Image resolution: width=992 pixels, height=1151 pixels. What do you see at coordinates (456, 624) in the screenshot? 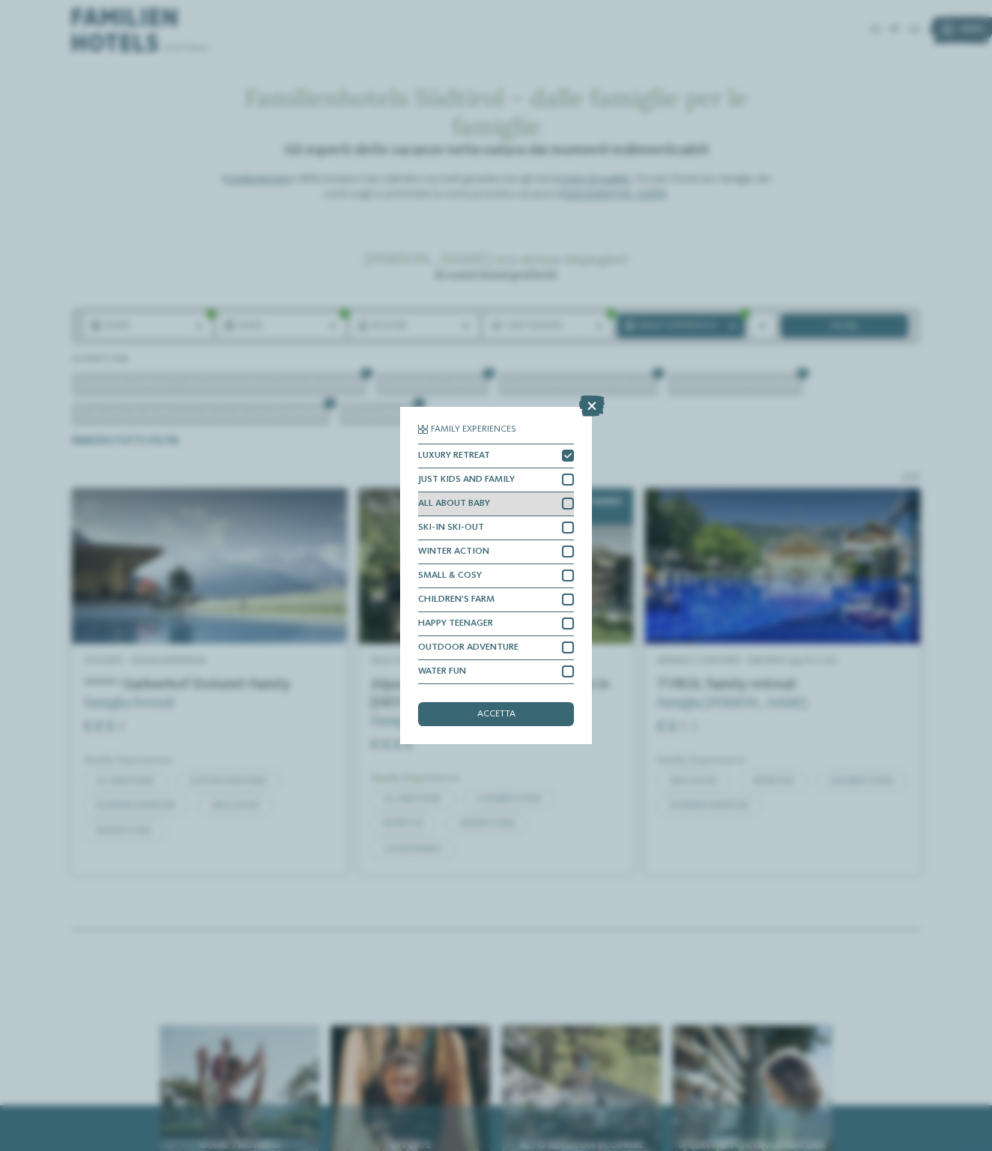
I see `span: HAPPY TEENAGER` at bounding box center [456, 624].